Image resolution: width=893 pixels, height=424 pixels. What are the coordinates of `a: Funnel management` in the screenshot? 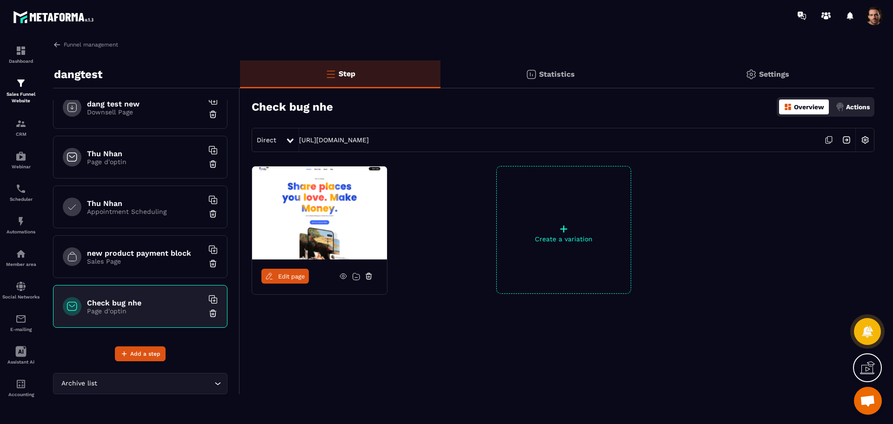 It's located at (86, 45).